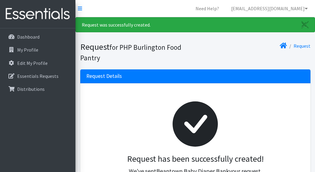 This screenshot has height=172, width=315. What do you see at coordinates (38, 76) in the screenshot?
I see `a: Essentials Requests` at bounding box center [38, 76].